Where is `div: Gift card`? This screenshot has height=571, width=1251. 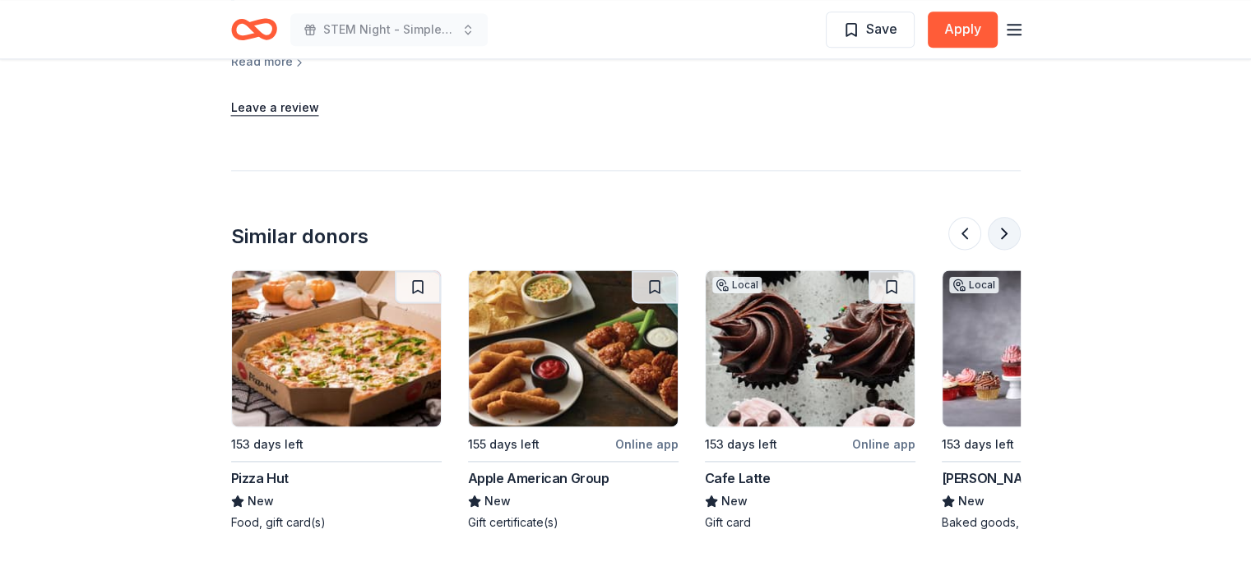 div: Gift card is located at coordinates (810, 523).